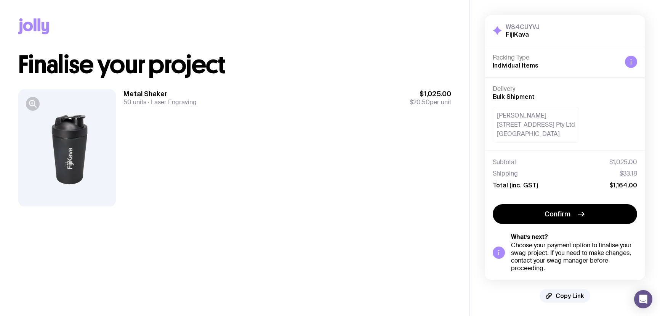  Describe the element at coordinates (558, 214) in the screenshot. I see `span: Confirm` at that location.